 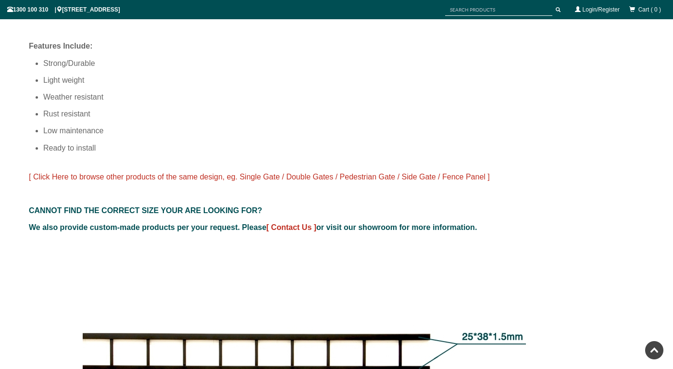 I want to click on input: SEARCH PRODUCTS, so click(x=499, y=10).